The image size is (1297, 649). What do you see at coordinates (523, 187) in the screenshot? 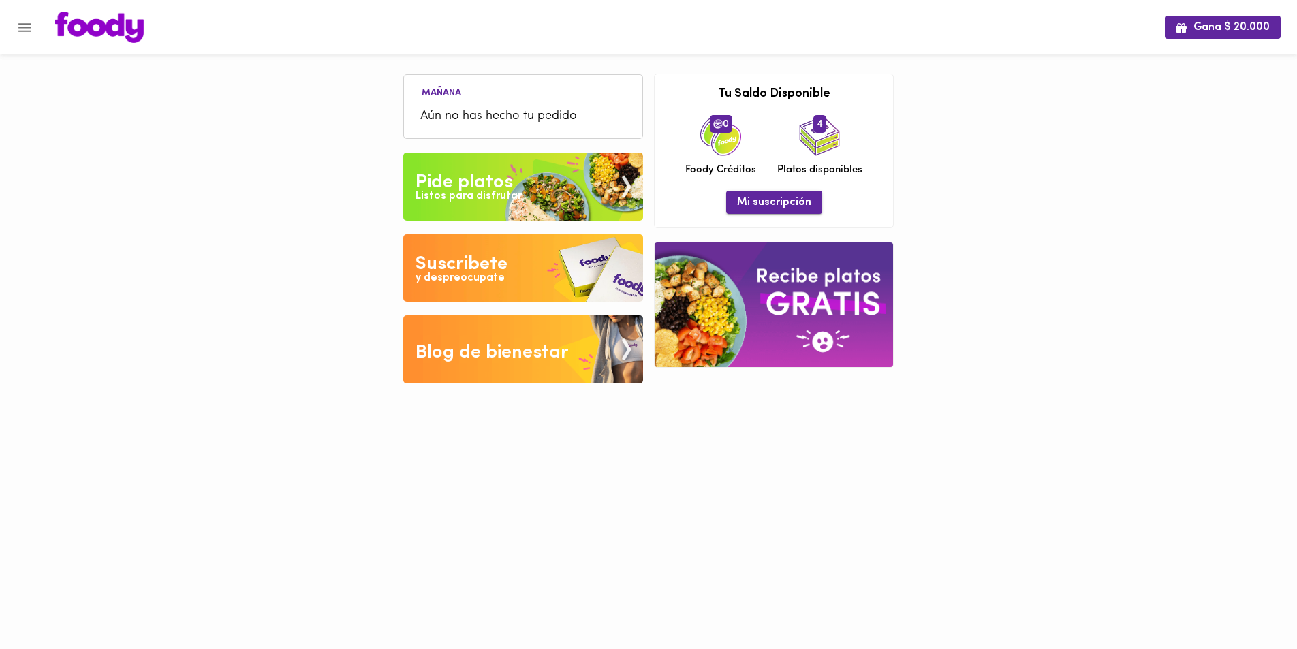
I see `img: Pide un Platos` at bounding box center [523, 187].